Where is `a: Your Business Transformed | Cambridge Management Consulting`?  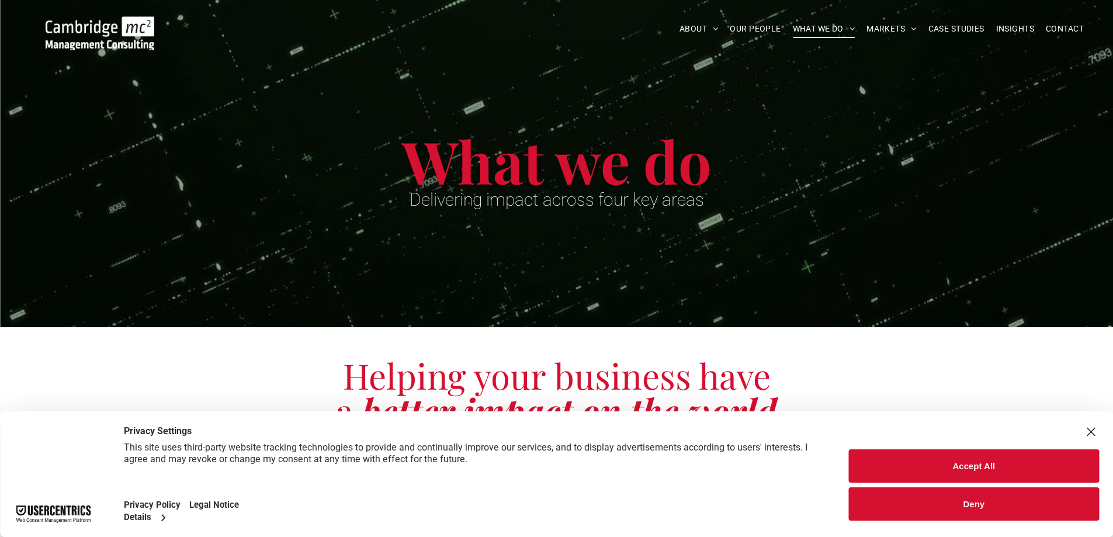
a: Your Business Transformed | Cambridge Management Consulting is located at coordinates (100, 24).